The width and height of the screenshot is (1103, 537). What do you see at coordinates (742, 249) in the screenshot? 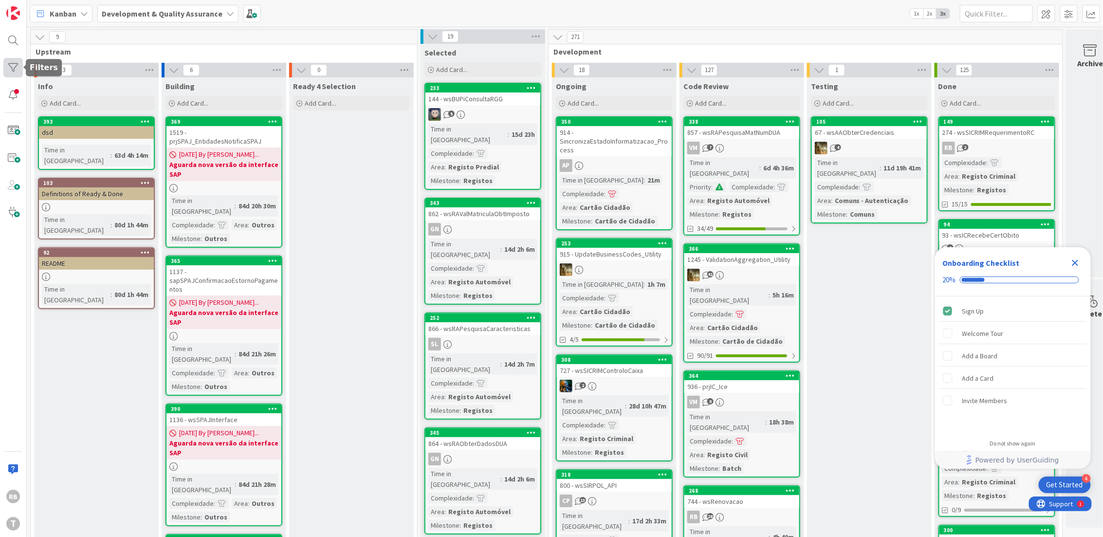
I see `div: 366` at bounding box center [742, 249].